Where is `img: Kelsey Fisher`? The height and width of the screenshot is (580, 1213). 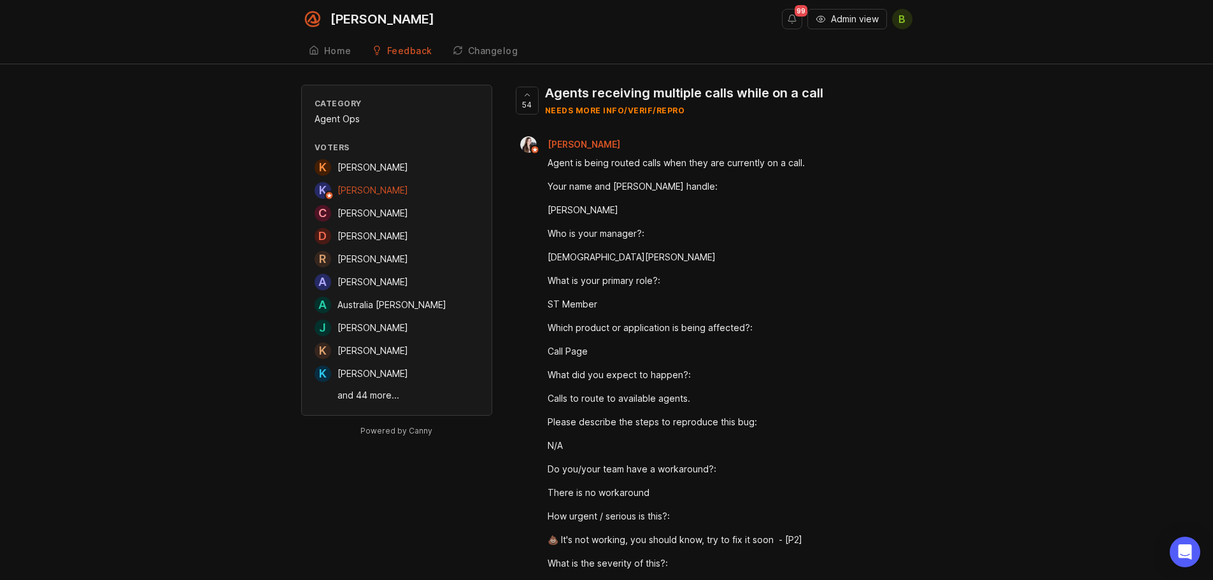
img: Kelsey Fisher is located at coordinates (528, 145).